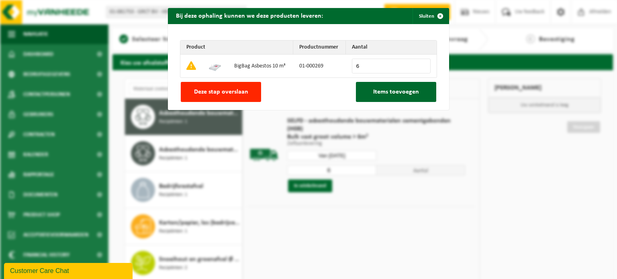 The height and width of the screenshot is (279, 617). I want to click on button: Deze stap overslaan, so click(221, 92).